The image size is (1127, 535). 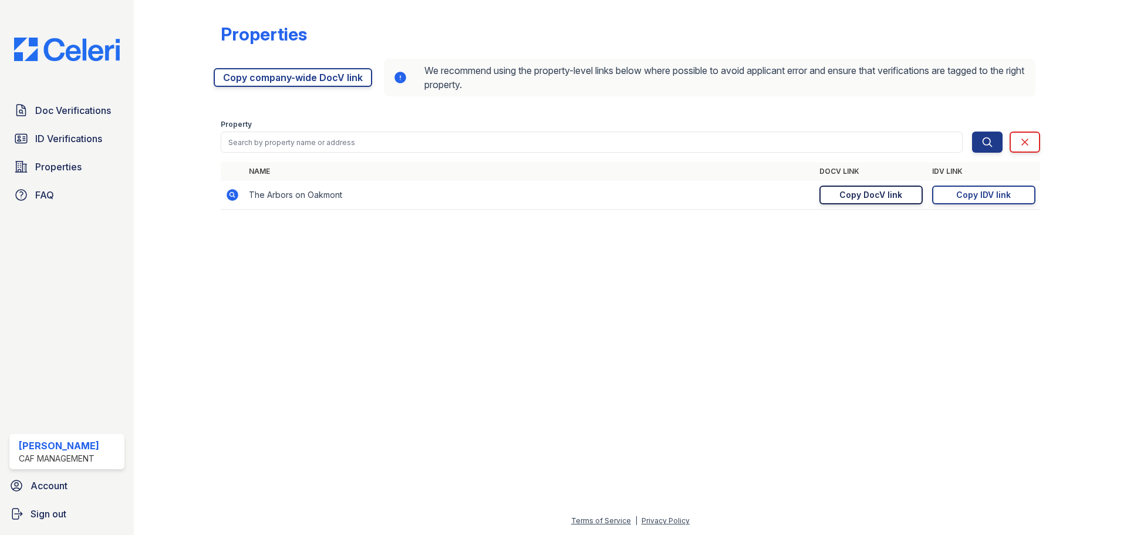 I want to click on button: Sign out, so click(x=67, y=514).